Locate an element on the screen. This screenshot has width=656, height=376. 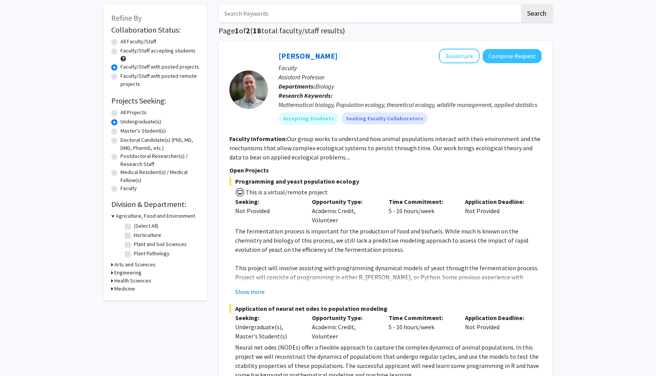
span: Biology is located at coordinates (325, 86).